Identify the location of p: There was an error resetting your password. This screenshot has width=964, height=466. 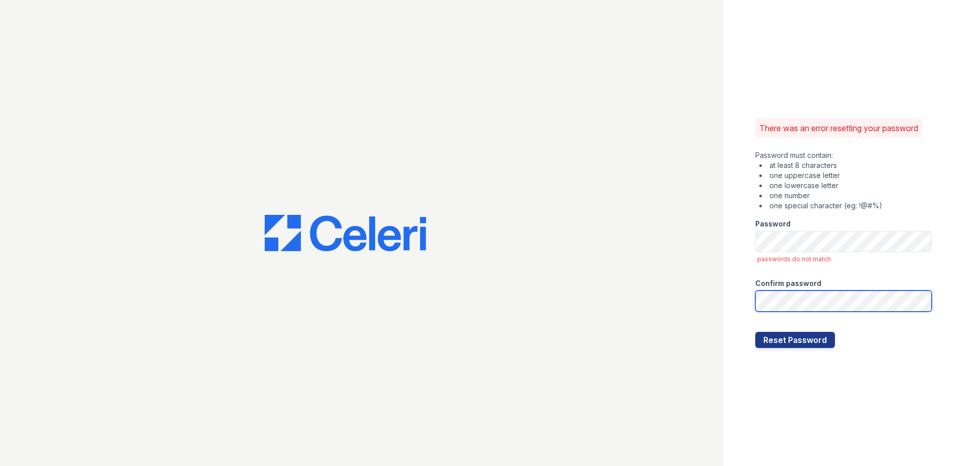
(838, 128).